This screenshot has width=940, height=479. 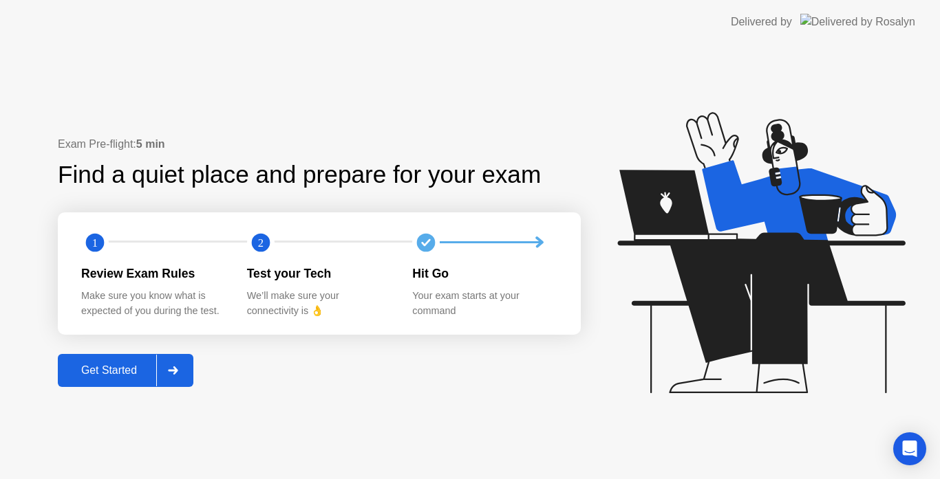 I want to click on div: Find a quiet place and prepare for your exam, so click(x=300, y=175).